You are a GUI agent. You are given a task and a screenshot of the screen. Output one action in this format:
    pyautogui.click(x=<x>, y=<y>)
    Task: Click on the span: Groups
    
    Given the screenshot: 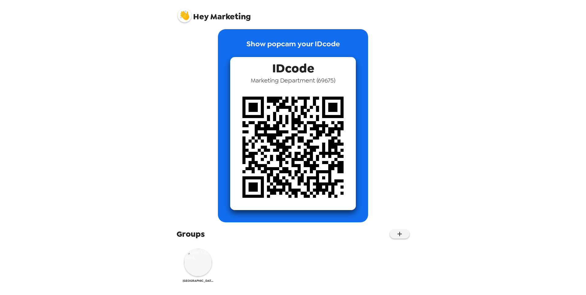 What is the action you would take?
    pyautogui.click(x=191, y=234)
    